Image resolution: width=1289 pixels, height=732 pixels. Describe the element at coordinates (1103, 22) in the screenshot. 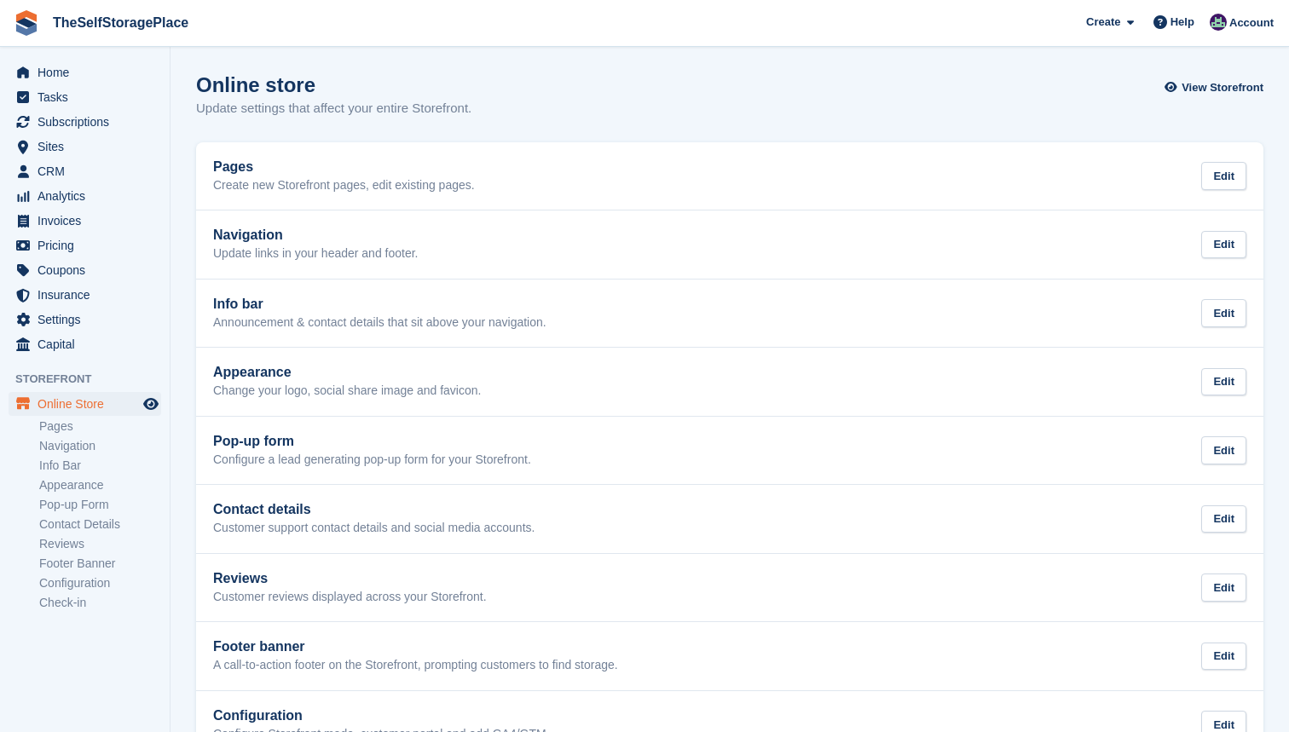

I see `span: Create` at that location.